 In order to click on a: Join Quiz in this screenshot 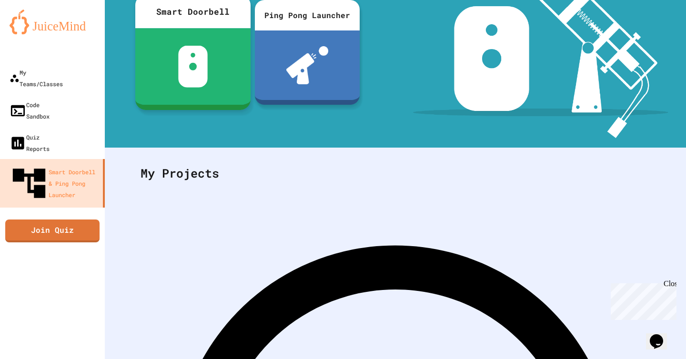, I will do `click(52, 231)`.